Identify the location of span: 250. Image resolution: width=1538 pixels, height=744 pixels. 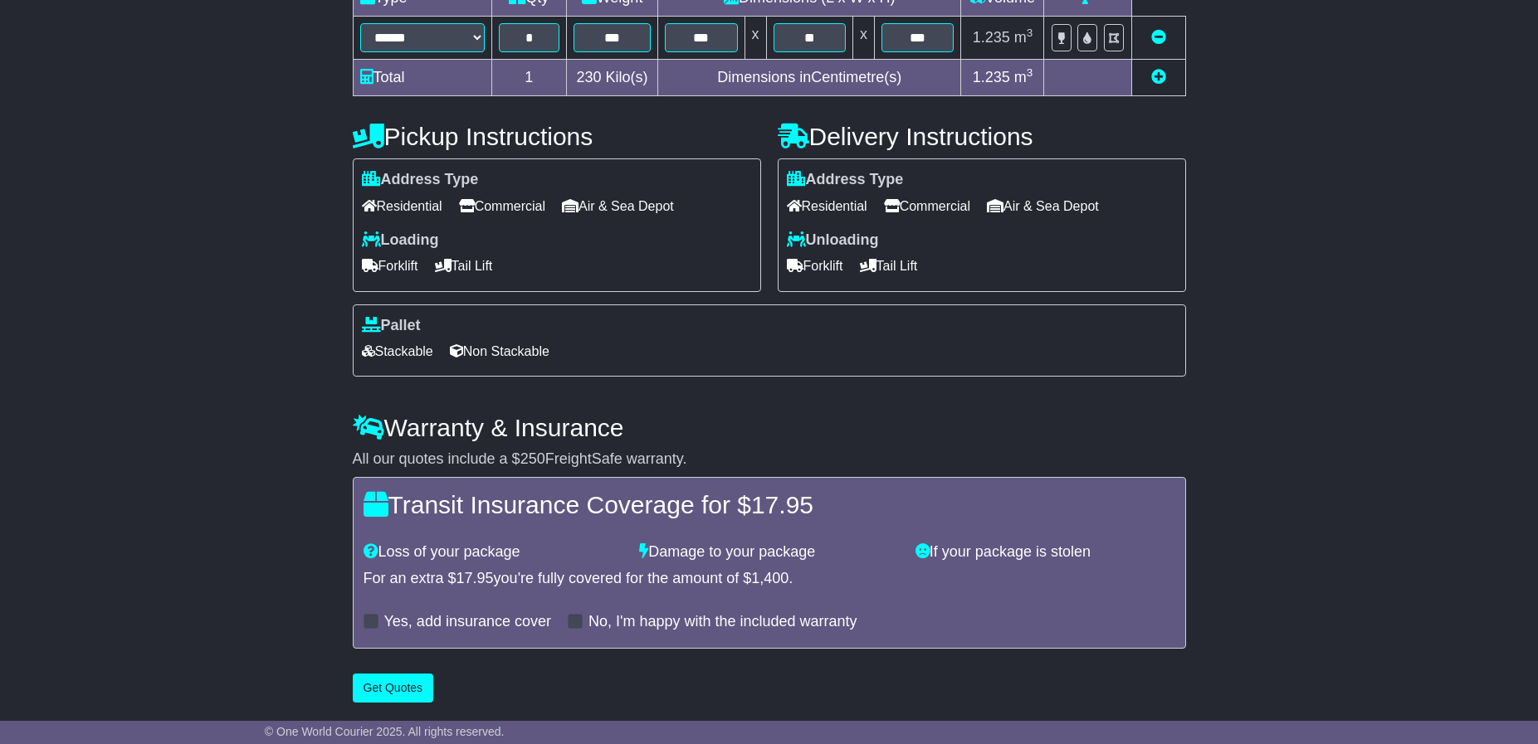
(533, 459).